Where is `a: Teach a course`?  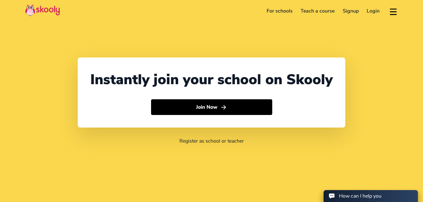
a: Teach a course is located at coordinates (318, 11).